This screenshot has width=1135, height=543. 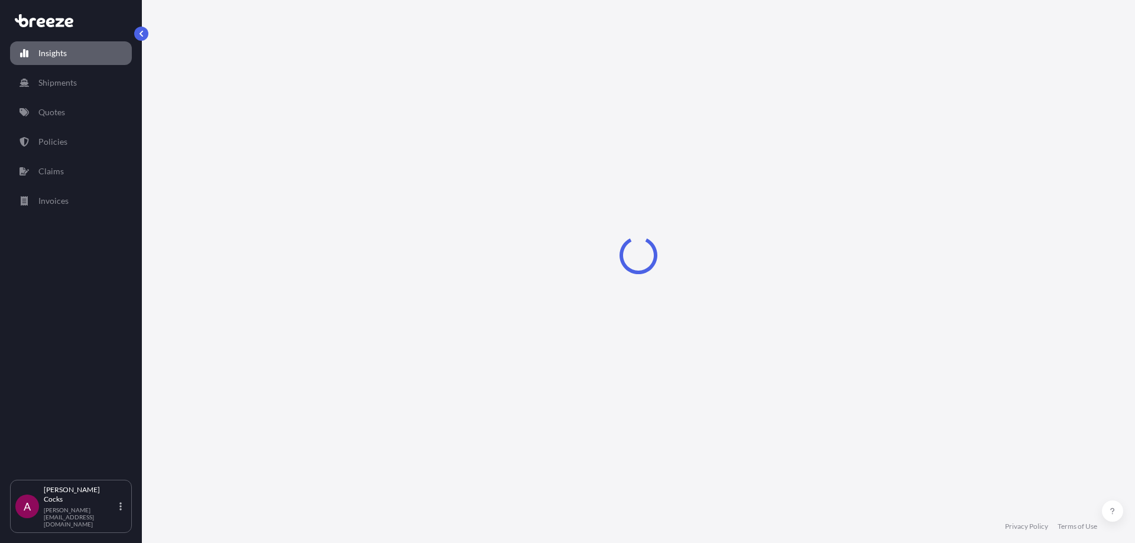 What do you see at coordinates (27, 507) in the screenshot?
I see `span: A` at bounding box center [27, 507].